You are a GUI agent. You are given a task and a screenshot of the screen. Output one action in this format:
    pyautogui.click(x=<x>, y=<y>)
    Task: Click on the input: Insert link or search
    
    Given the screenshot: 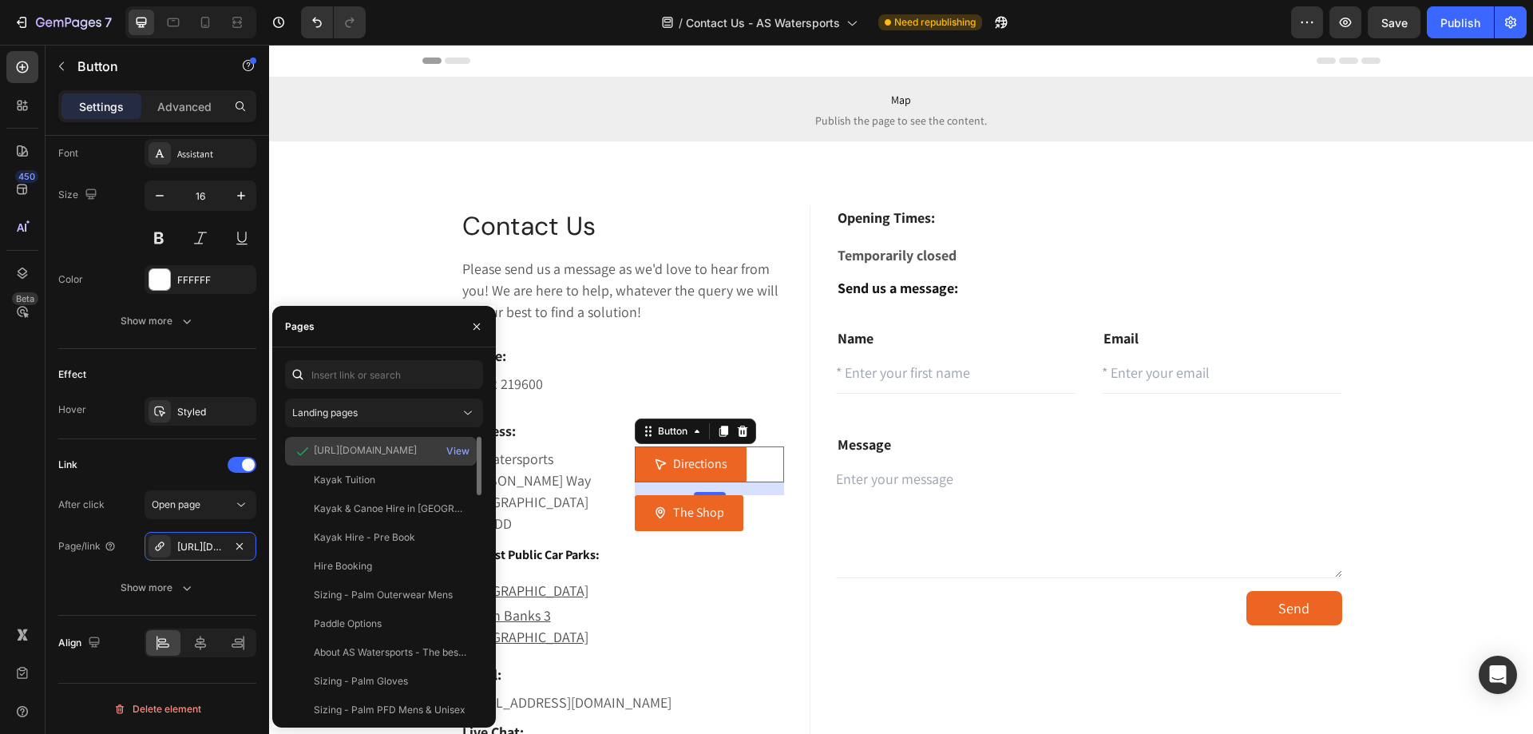 What is the action you would take?
    pyautogui.click(x=384, y=374)
    